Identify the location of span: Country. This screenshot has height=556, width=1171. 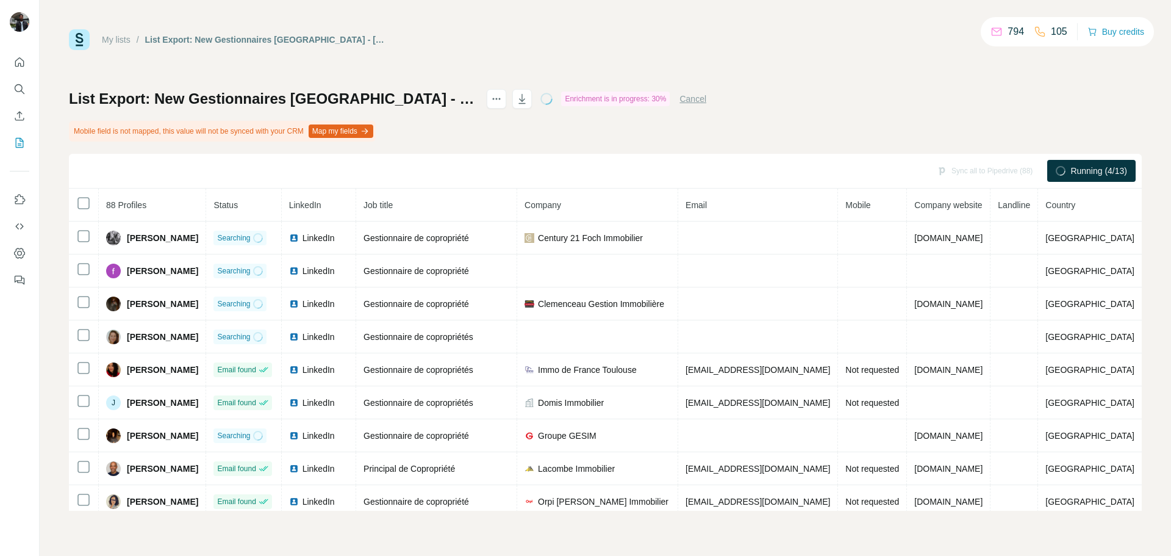
(1060, 205).